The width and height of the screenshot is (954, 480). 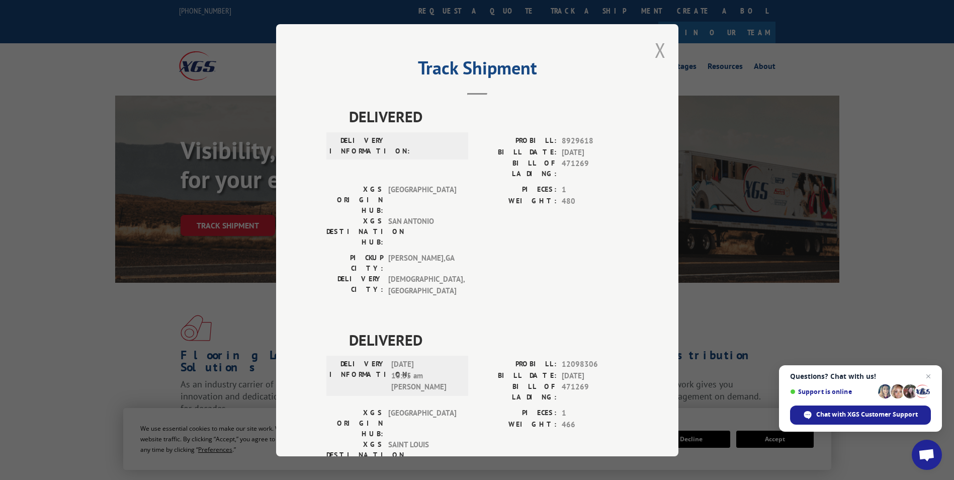 I want to click on span: SAINT LOUIS, so click(x=422, y=455).